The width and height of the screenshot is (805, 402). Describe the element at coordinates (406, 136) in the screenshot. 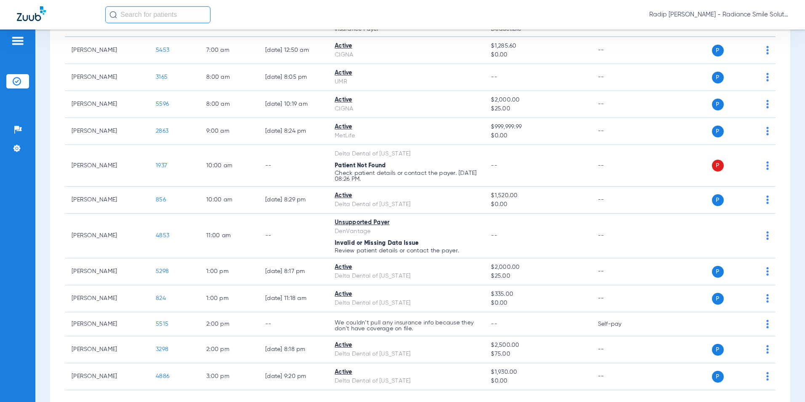

I see `div: MetLife` at that location.